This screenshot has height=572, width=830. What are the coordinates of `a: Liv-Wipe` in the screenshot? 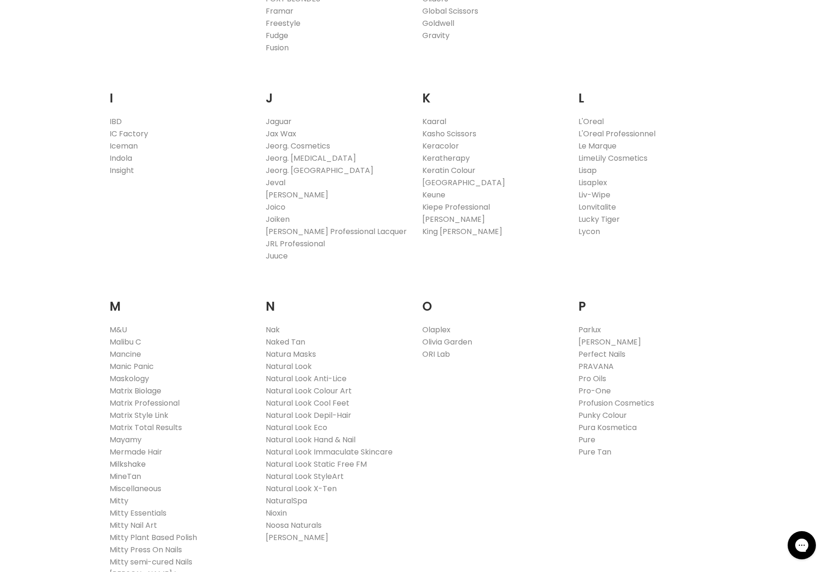 It's located at (595, 195).